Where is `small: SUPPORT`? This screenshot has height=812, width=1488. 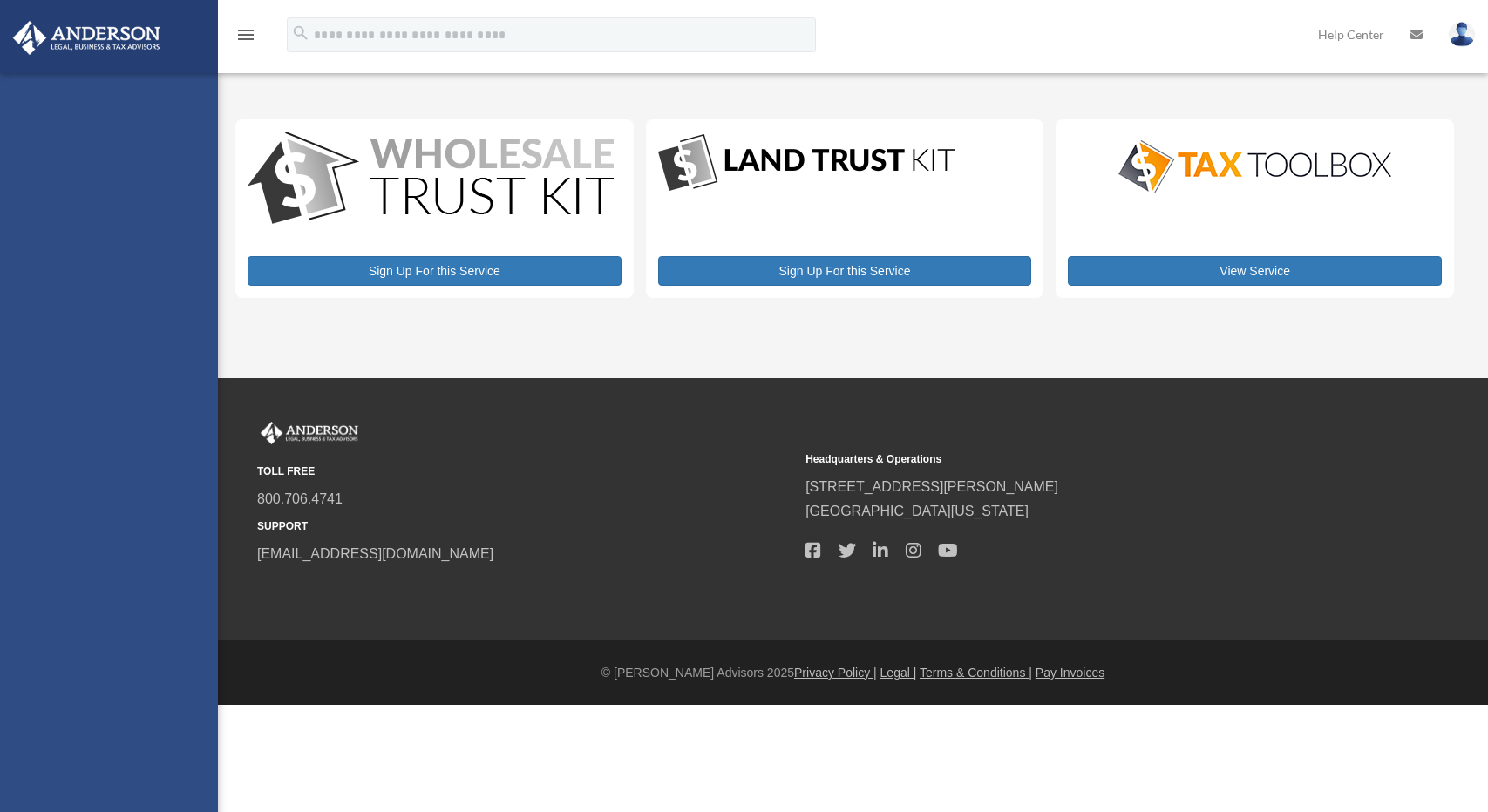
small: SUPPORT is located at coordinates (524, 526).